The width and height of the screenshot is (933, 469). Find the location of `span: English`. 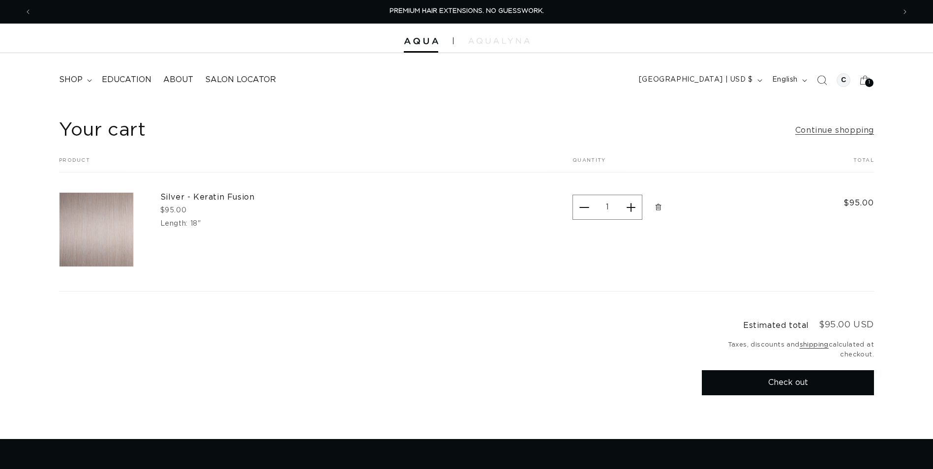

span: English is located at coordinates (785, 80).